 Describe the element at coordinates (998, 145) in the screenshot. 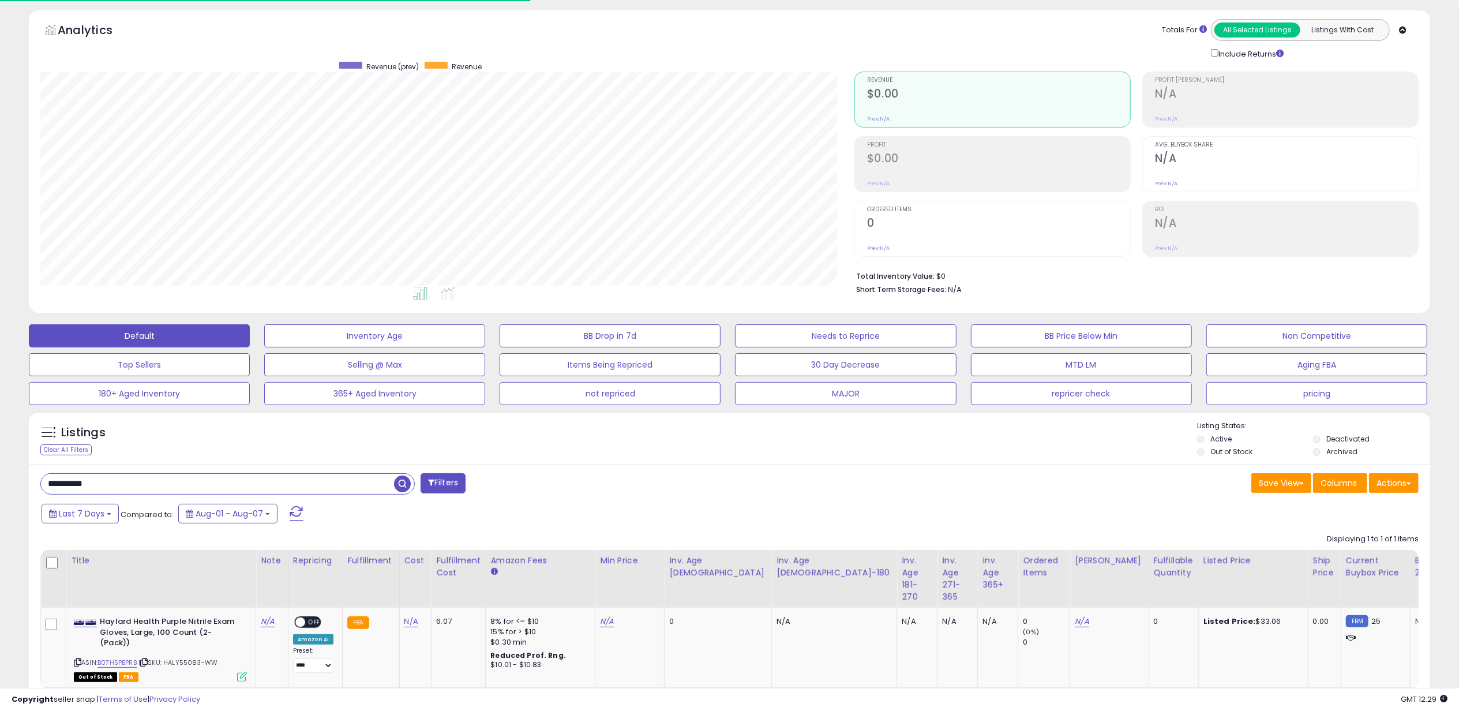

I see `span: Profit` at that location.